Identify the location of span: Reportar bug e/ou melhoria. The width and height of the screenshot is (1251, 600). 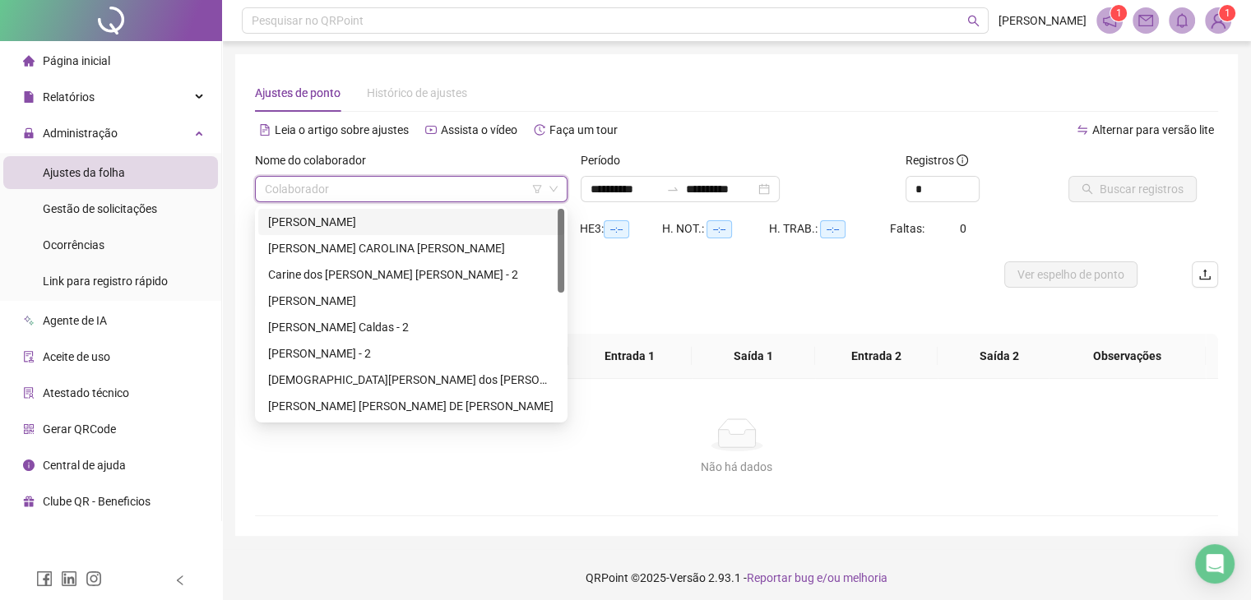
(817, 578).